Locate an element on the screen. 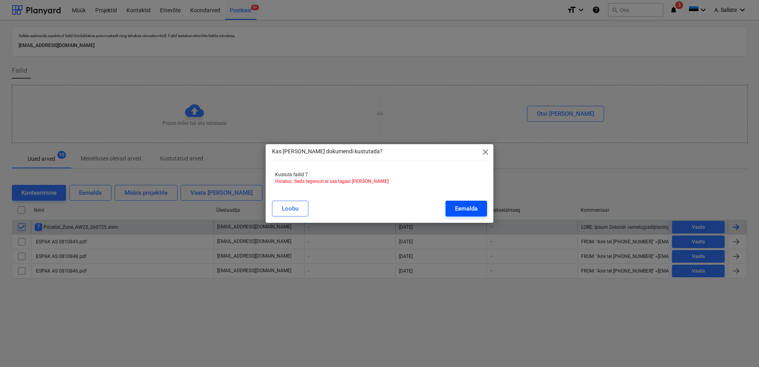 Image resolution: width=759 pixels, height=367 pixels. p: Kustuta failid 7 is located at coordinates (379, 175).